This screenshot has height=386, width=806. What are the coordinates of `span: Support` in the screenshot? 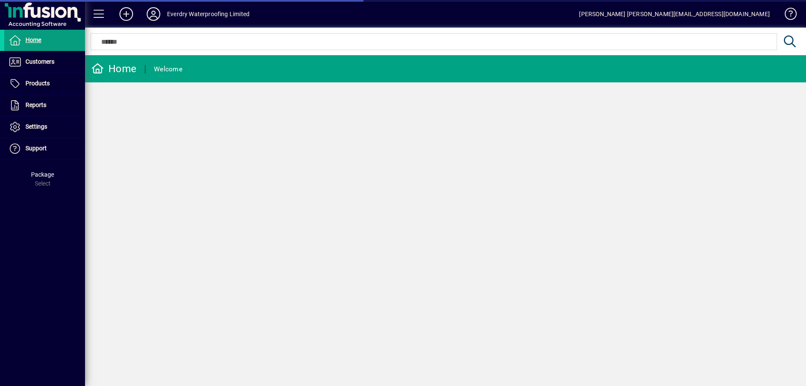 It's located at (36, 148).